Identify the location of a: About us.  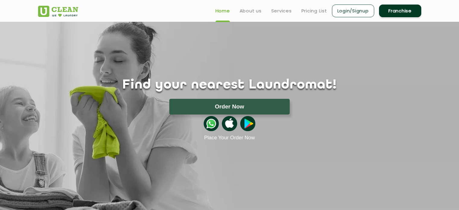
(251, 11).